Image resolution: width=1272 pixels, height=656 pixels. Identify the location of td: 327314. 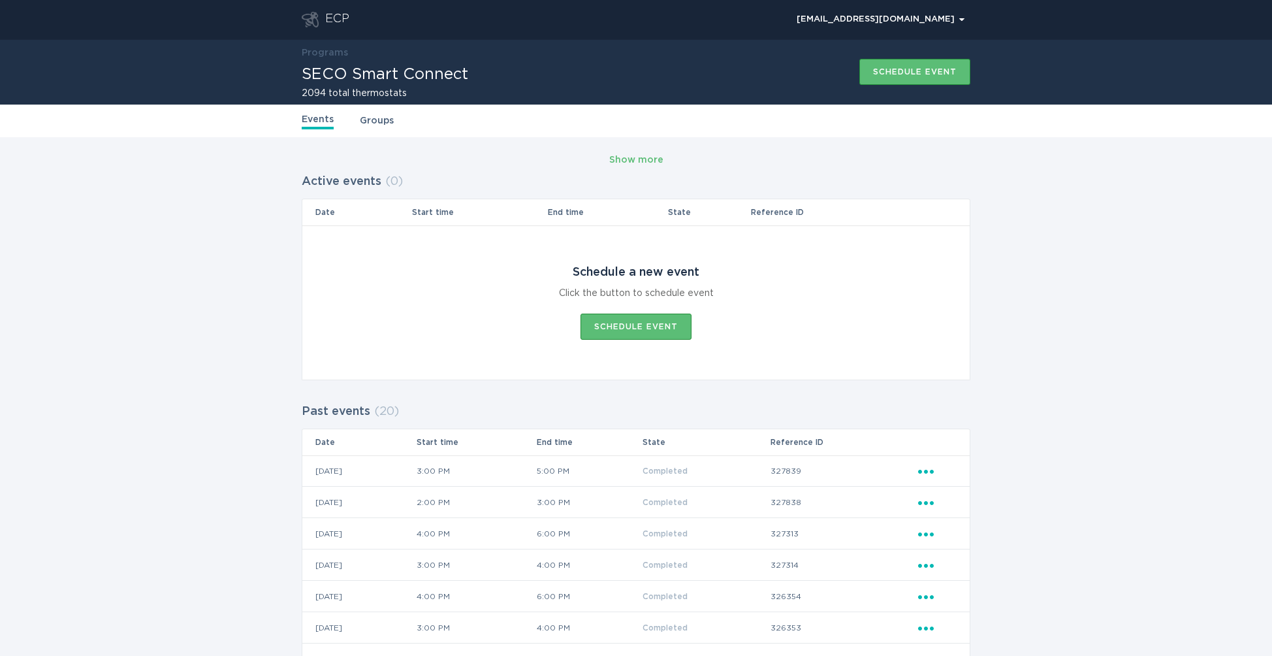
(844, 565).